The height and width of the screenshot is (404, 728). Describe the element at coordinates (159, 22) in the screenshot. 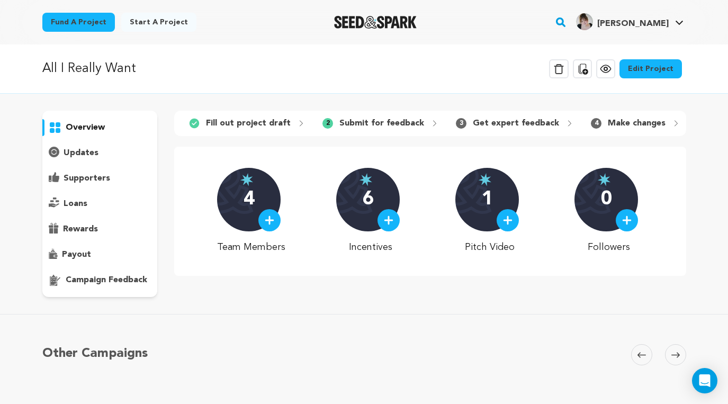

I see `a: Start a project` at that location.